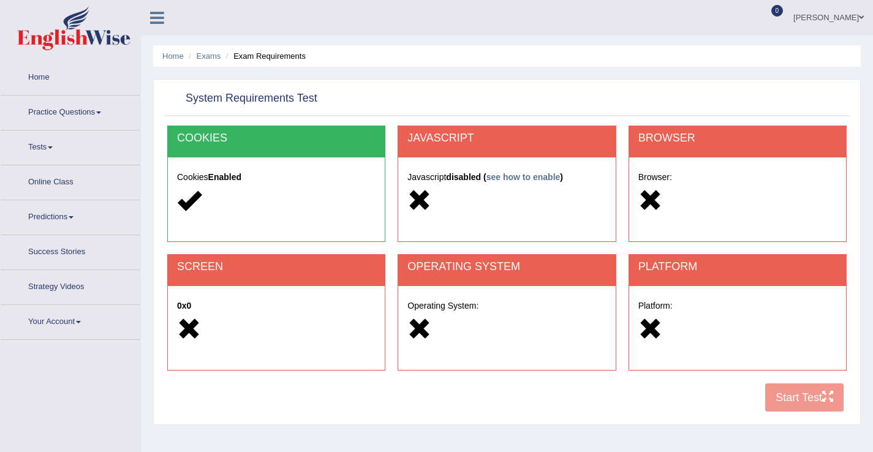 This screenshot has width=873, height=452. Describe the element at coordinates (184, 306) in the screenshot. I see `strong: 0x0` at that location.